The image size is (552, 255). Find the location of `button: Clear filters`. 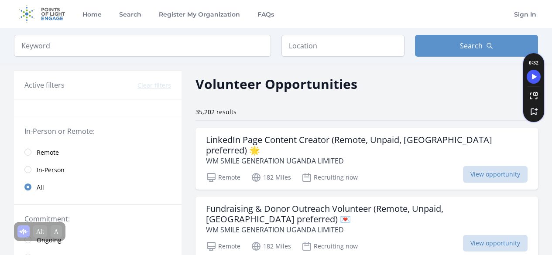

button: Clear filters is located at coordinates (154, 86).